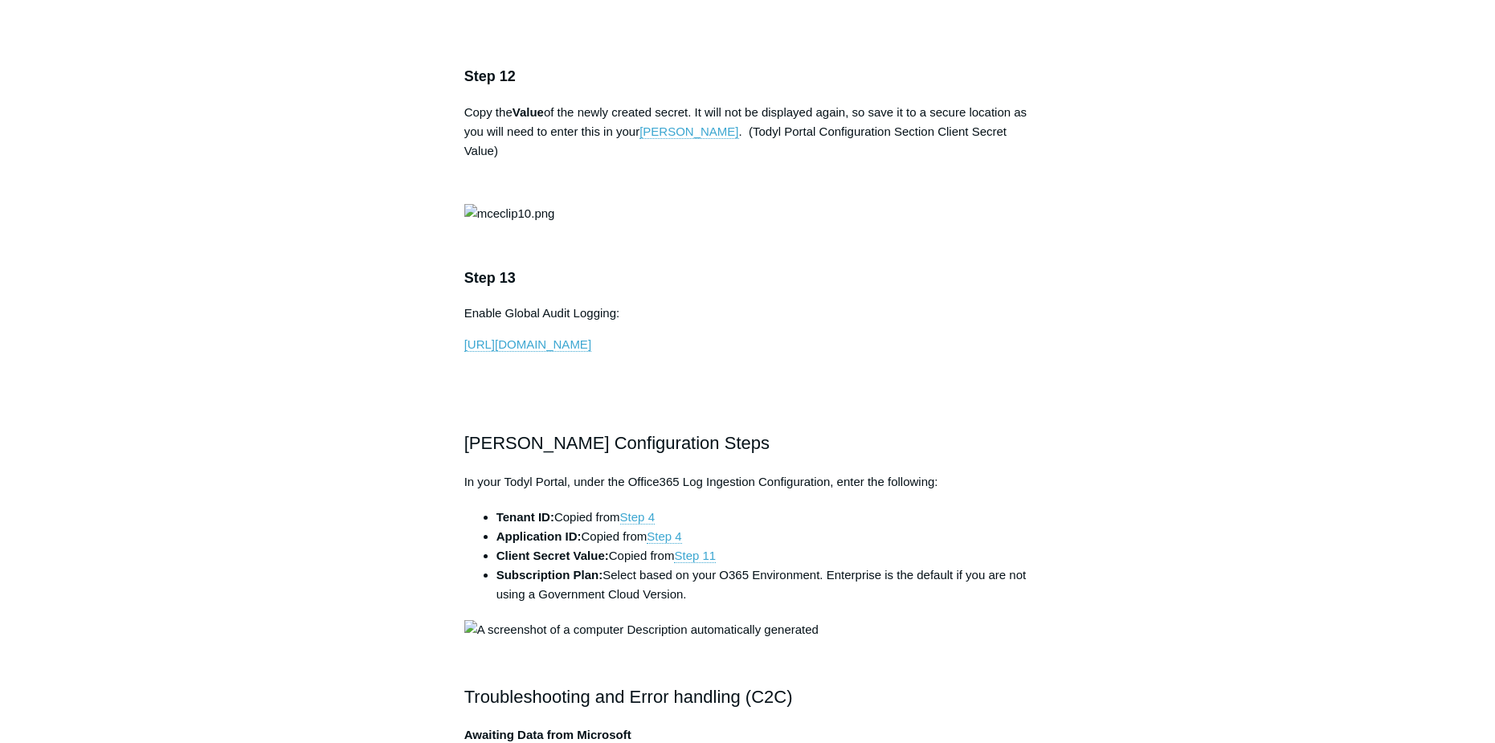 The height and width of the screenshot is (743, 1495). Describe the element at coordinates (748, 696) in the screenshot. I see `h2: Troubleshooting and Error handling (C2C)` at that location.